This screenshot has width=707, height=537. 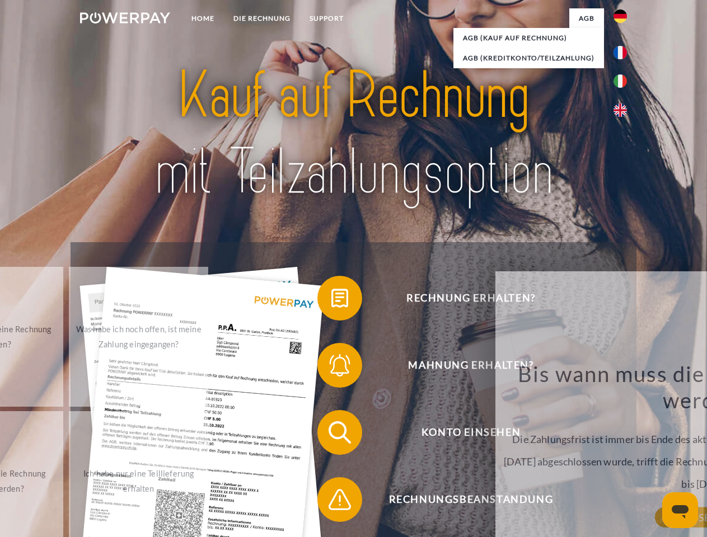 I want to click on a: AGB (Kauf auf Rechnung), so click(x=528, y=38).